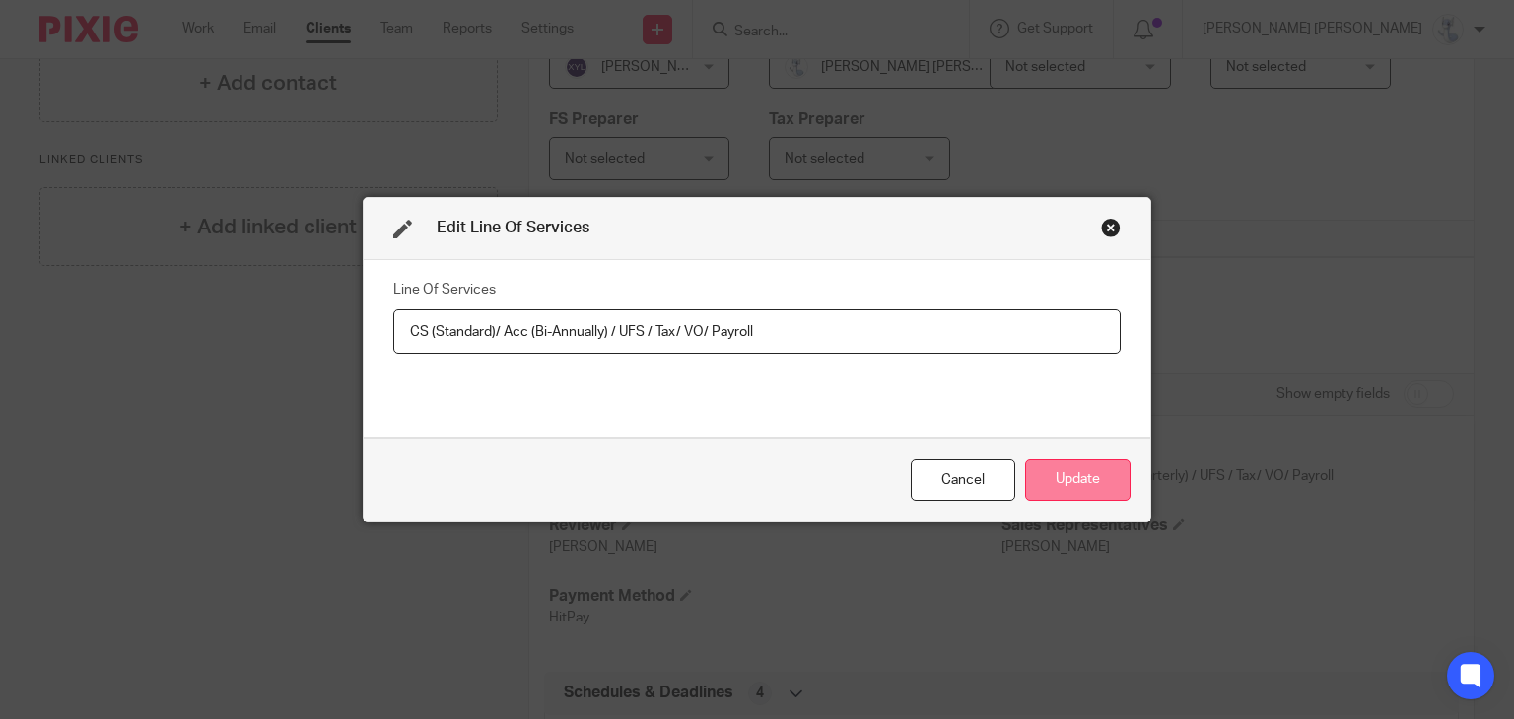 This screenshot has width=1514, height=719. I want to click on label: Line Of Services, so click(444, 290).